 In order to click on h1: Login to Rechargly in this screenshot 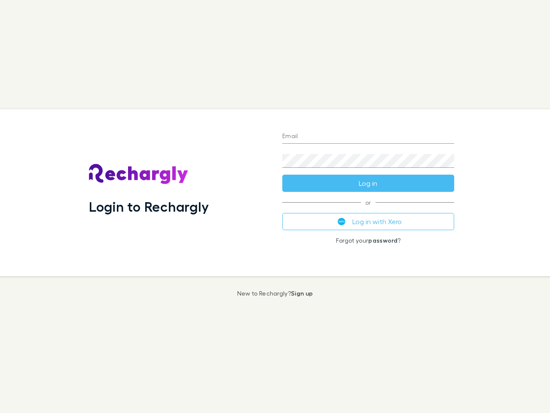, I will do `click(149, 206)`.